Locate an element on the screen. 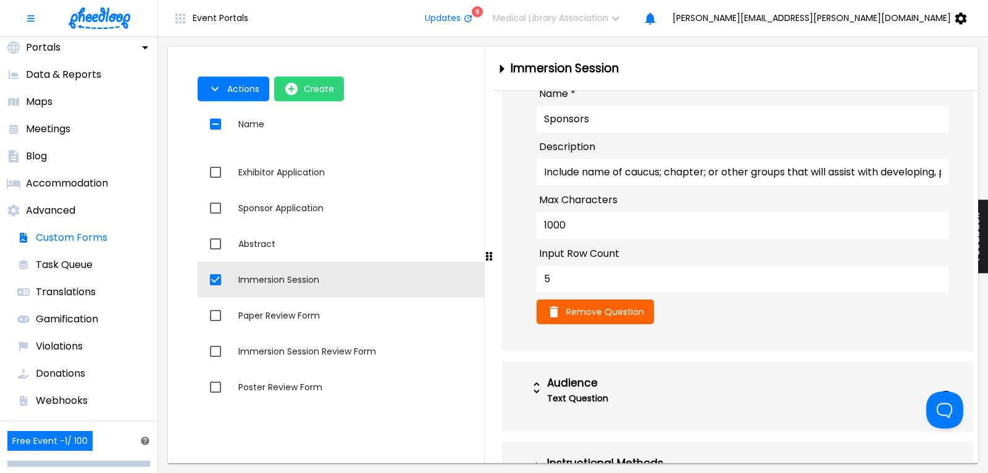 The image size is (988, 473). svg: Drag to resize is located at coordinates (489, 256).